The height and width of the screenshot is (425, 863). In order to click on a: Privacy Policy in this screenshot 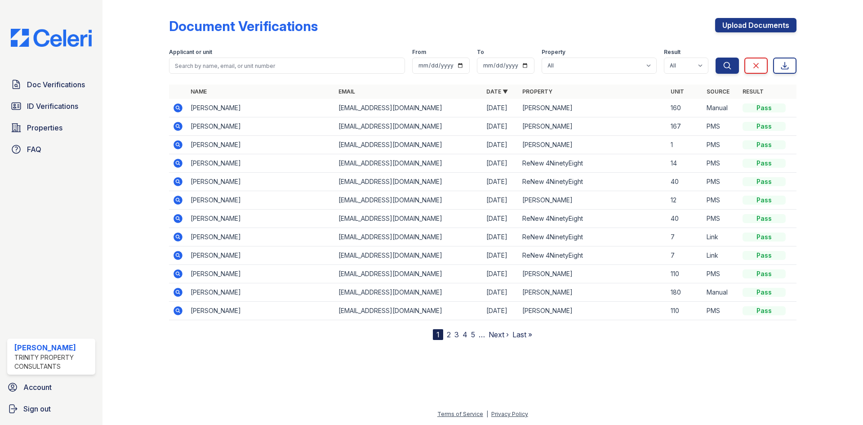, I will do `click(510, 414)`.